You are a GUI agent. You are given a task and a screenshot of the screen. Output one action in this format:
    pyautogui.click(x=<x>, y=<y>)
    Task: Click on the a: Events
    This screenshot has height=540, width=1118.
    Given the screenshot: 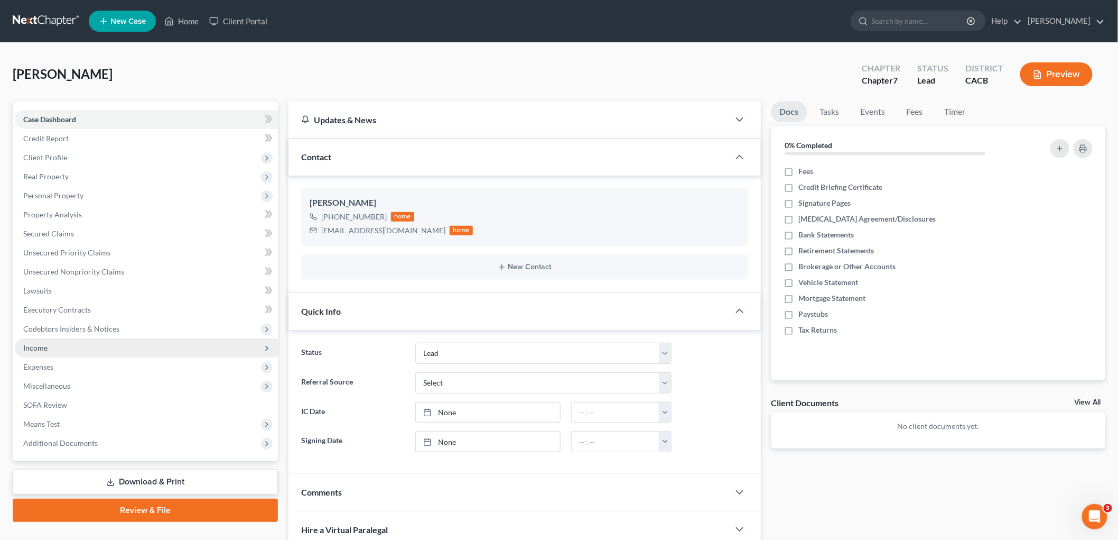 What is the action you would take?
    pyautogui.click(x=873, y=112)
    